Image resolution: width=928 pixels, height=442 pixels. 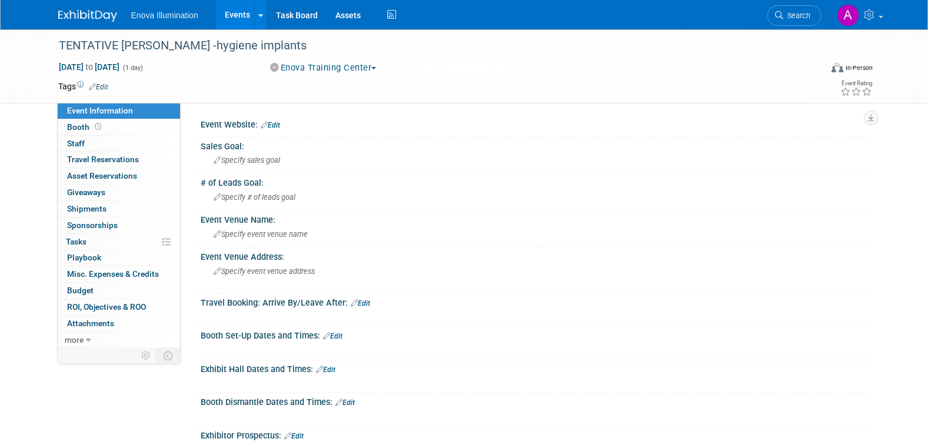 I want to click on a: Tasks, so click(x=119, y=242).